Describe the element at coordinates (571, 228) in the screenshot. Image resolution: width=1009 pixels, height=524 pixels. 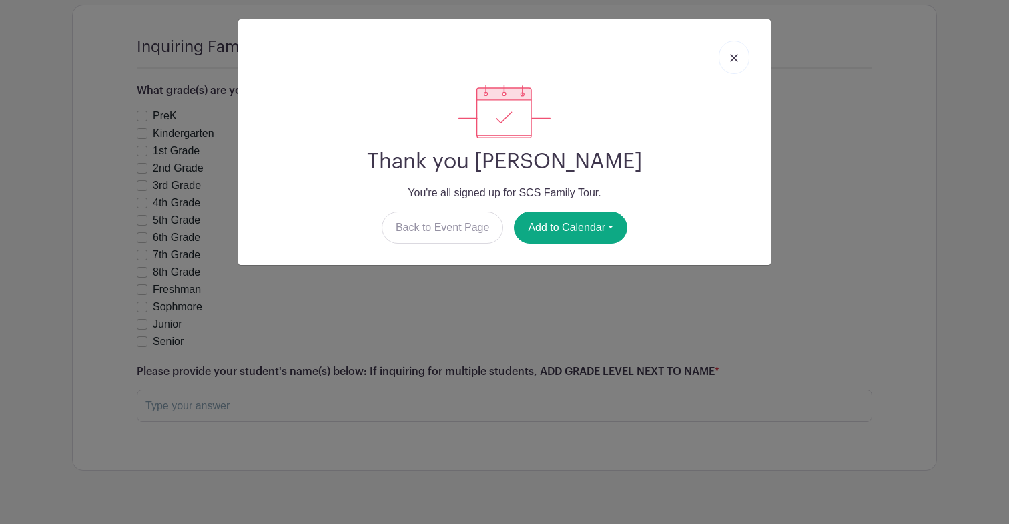
I see `button: Add to Calendar` at that location.